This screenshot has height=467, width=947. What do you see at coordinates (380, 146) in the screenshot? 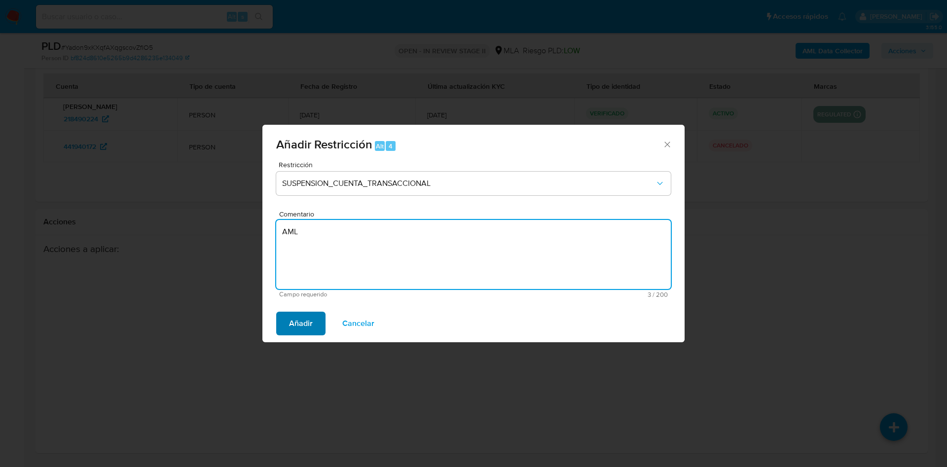
I see `span: Alt` at bounding box center [380, 146].